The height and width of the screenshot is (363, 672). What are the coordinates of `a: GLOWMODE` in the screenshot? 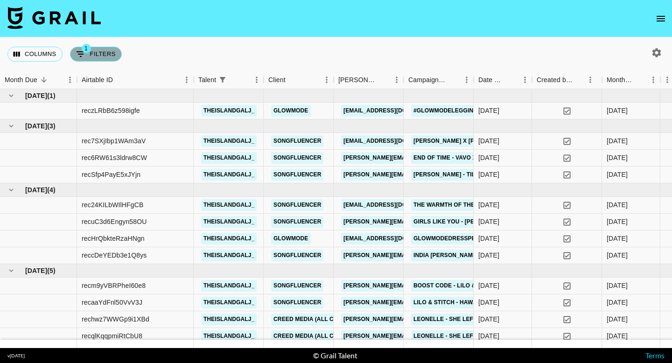 It's located at (291, 111).